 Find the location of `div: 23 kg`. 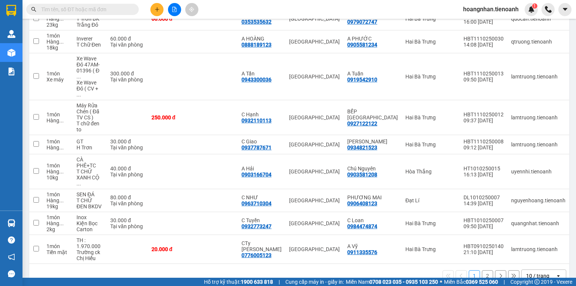

div: 23 kg is located at coordinates (58, 25).